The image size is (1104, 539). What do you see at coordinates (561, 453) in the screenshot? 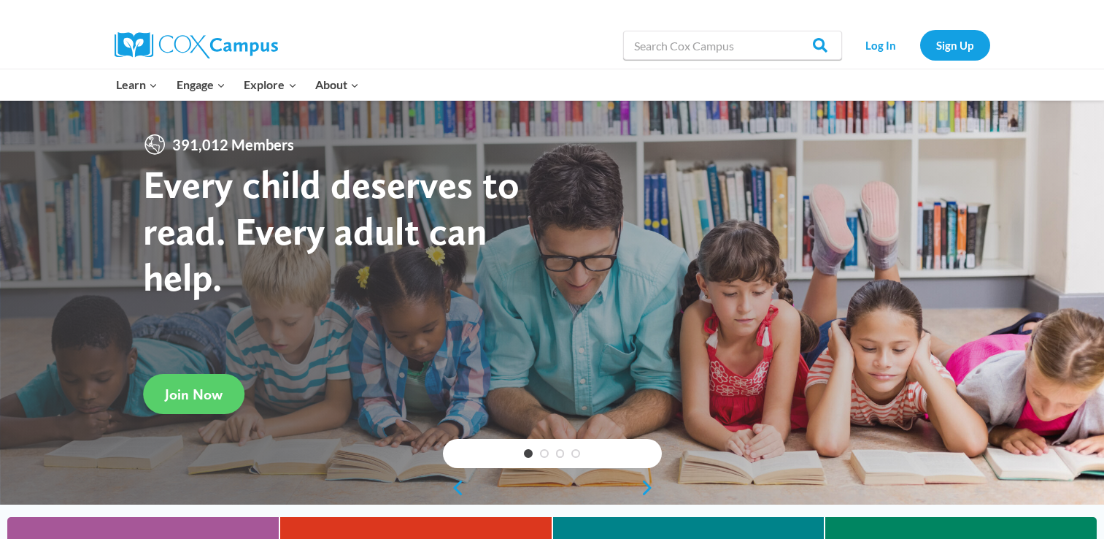
I see `a: 3` at bounding box center [561, 453].